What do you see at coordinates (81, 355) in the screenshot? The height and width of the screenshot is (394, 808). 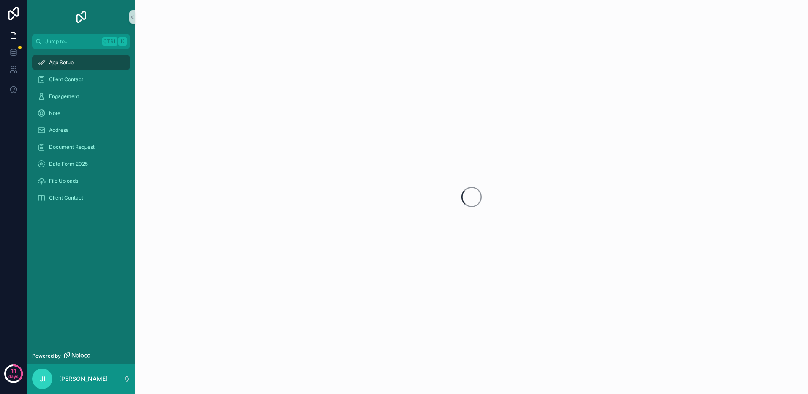 I see `a: Powered by` at bounding box center [81, 355].